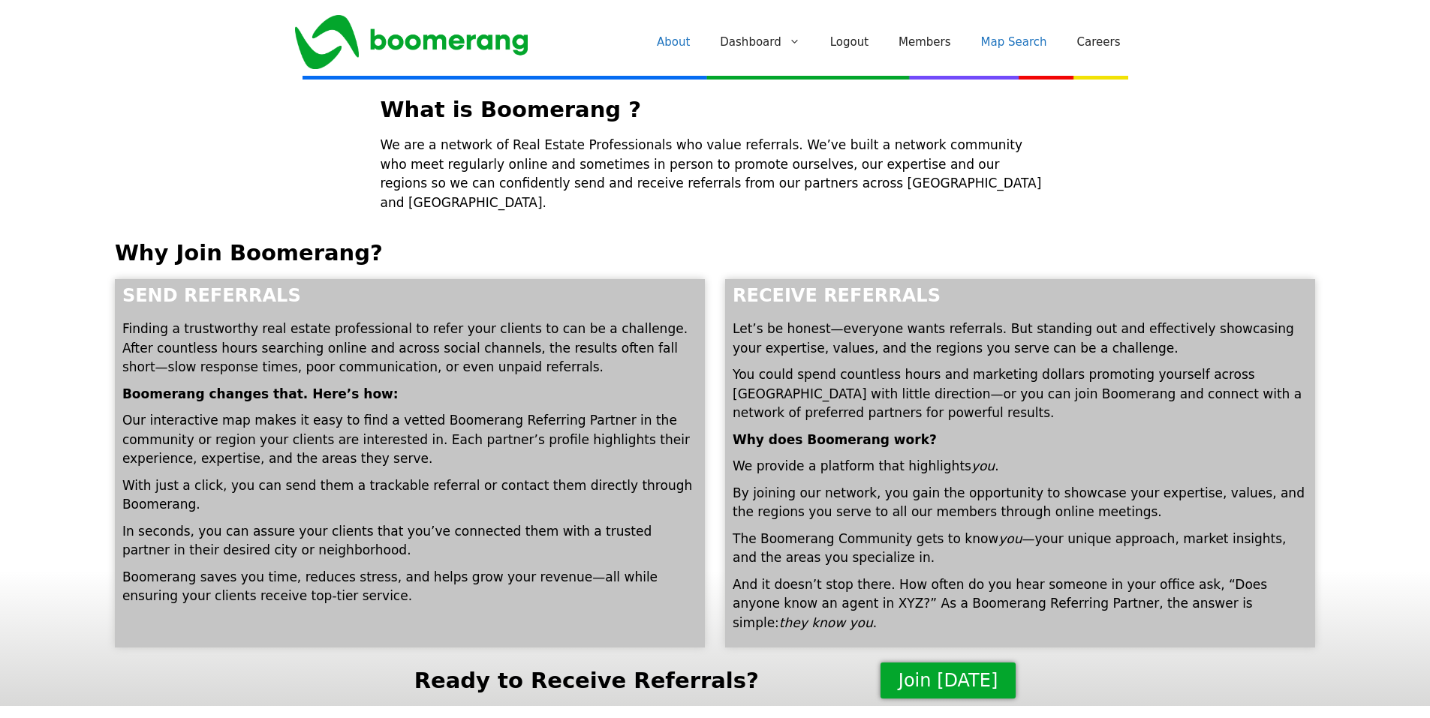 This screenshot has height=718, width=1430. Describe the element at coordinates (260, 394) in the screenshot. I see `strong: Boomerang changes that. Here’s how:` at that location.